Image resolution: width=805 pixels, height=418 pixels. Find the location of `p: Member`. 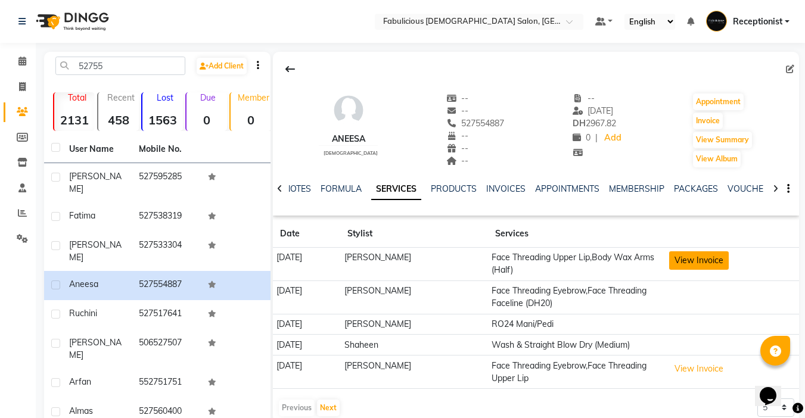

p: Member is located at coordinates (253, 98).